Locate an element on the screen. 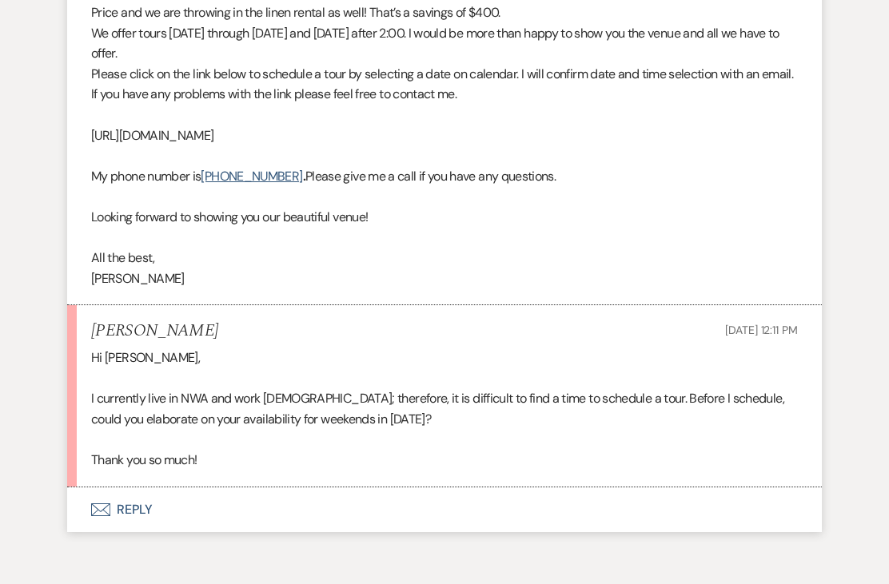 This screenshot has height=584, width=889. span: Looking forward to showing you our beautiful venue! is located at coordinates (229, 217).